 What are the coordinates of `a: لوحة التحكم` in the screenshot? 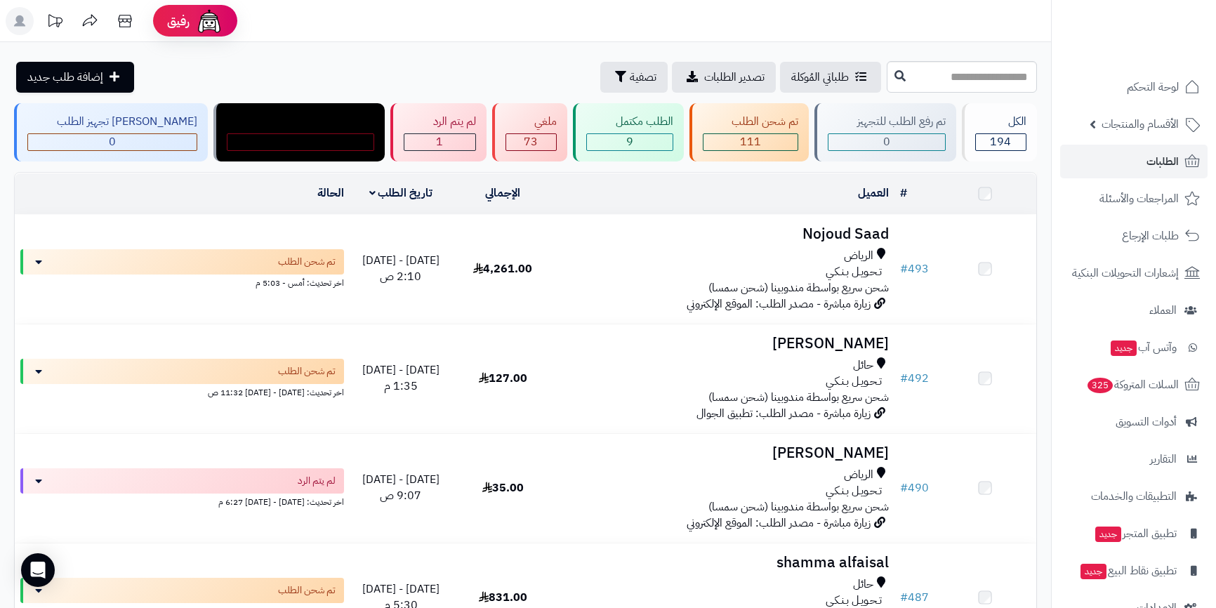 It's located at (1134, 87).